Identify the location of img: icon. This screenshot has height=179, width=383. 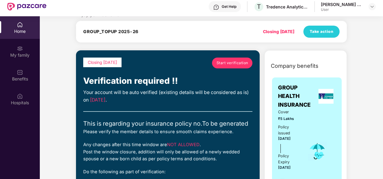
(317, 151).